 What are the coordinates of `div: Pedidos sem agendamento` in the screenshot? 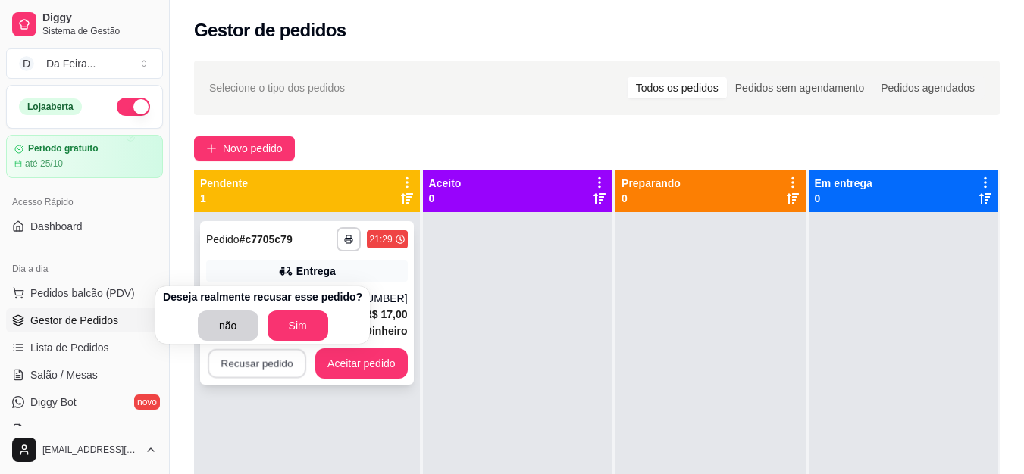 It's located at (799, 88).